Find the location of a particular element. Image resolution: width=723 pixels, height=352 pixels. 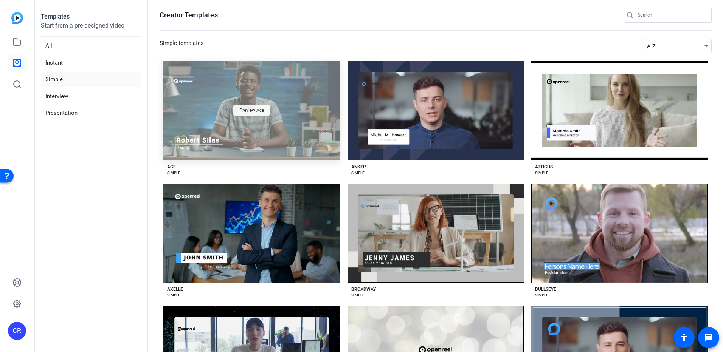

input: Search is located at coordinates (671, 15).